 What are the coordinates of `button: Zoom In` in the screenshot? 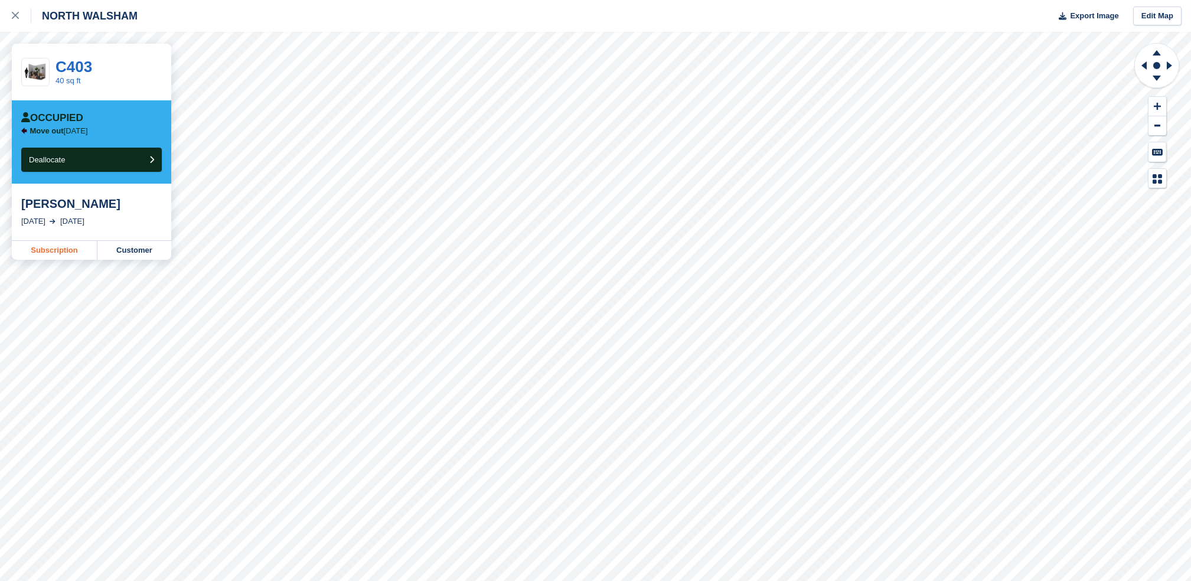 It's located at (1157, 106).